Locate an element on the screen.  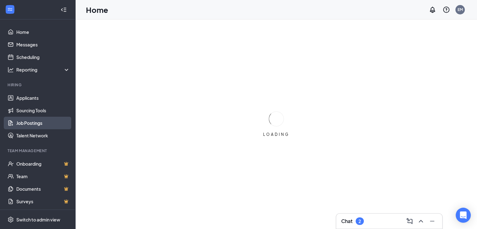
div: Switch to admin view is located at coordinates (38, 219).